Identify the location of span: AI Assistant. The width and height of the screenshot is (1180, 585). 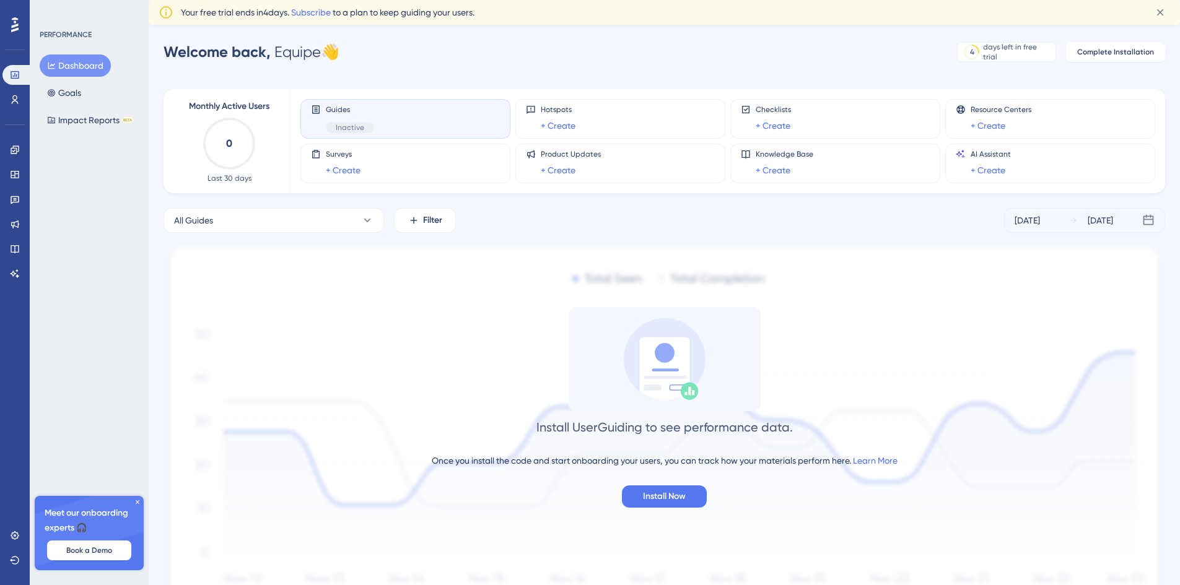
(990, 154).